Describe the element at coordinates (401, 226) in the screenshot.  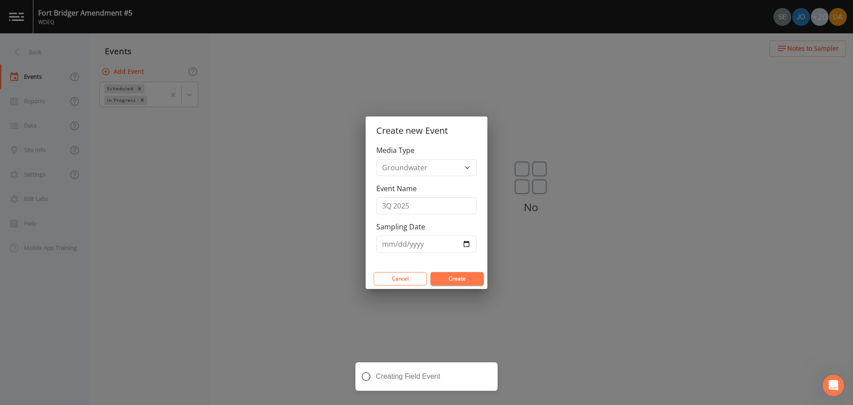
I see `label: Sampling Date` at that location.